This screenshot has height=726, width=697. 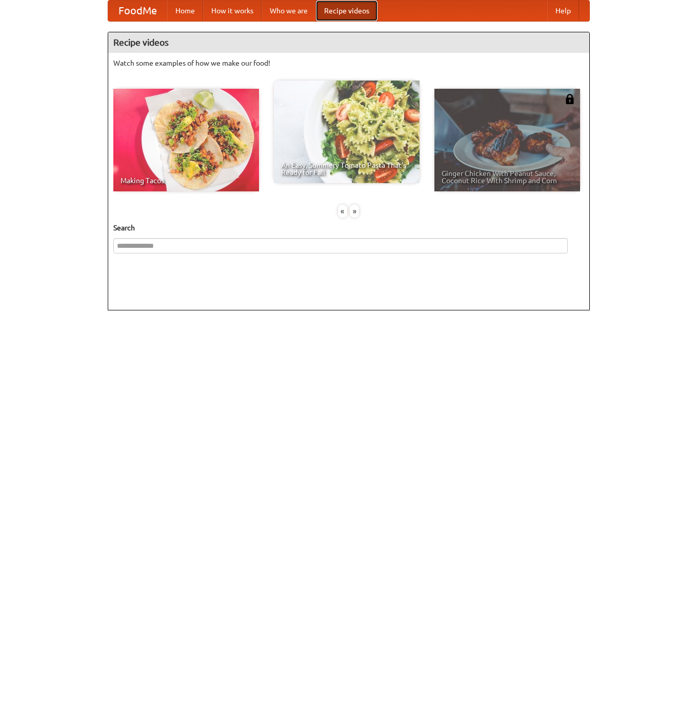 What do you see at coordinates (289, 11) in the screenshot?
I see `a: Who we are` at bounding box center [289, 11].